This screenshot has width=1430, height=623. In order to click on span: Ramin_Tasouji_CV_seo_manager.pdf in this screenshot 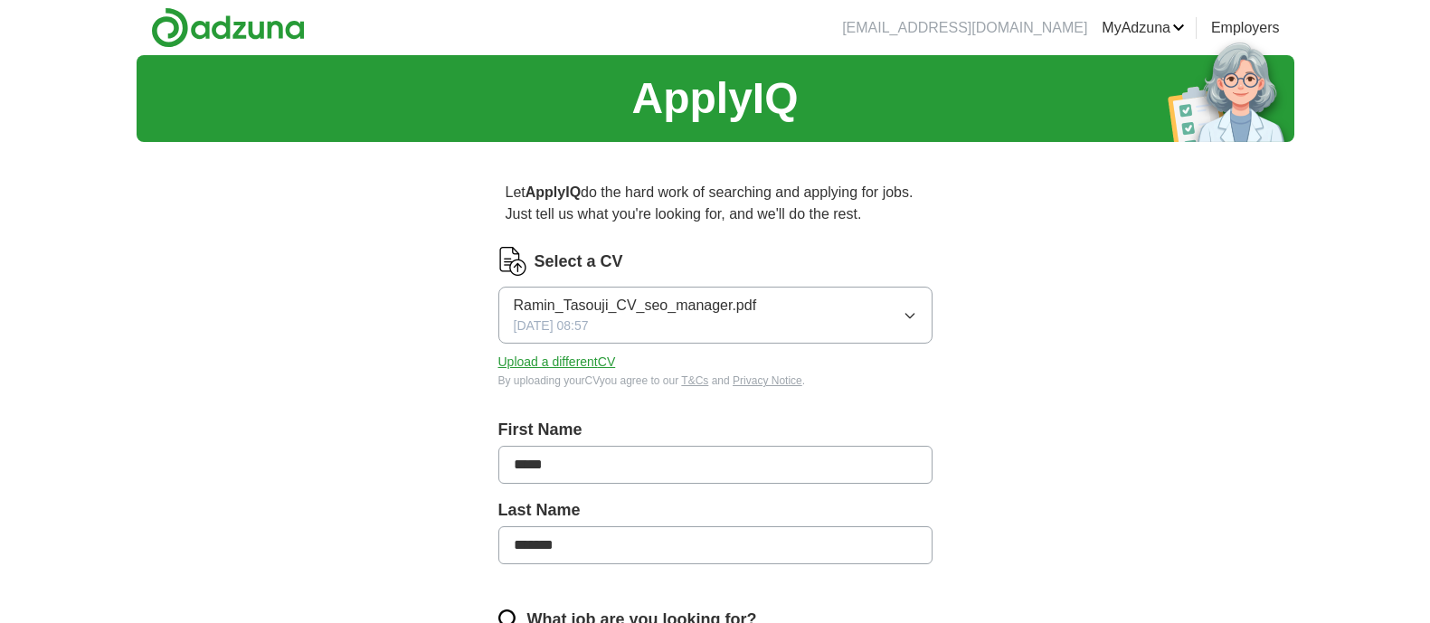, I will do `click(635, 306)`.